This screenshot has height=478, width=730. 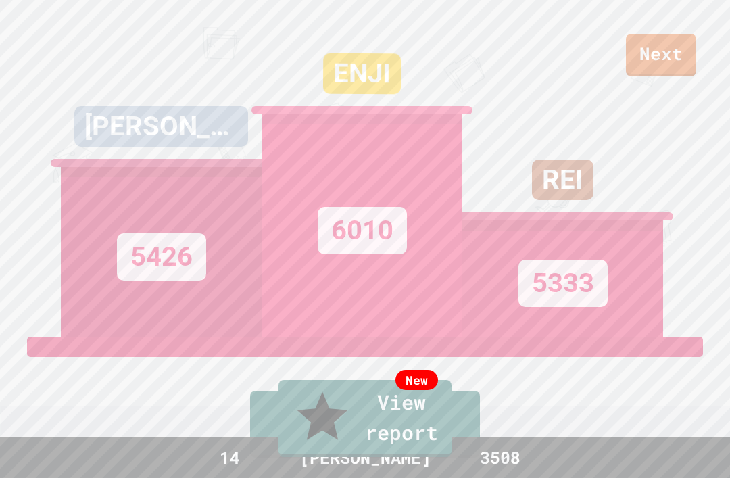 What do you see at coordinates (162, 257) in the screenshot?
I see `div: 5426` at bounding box center [162, 257].